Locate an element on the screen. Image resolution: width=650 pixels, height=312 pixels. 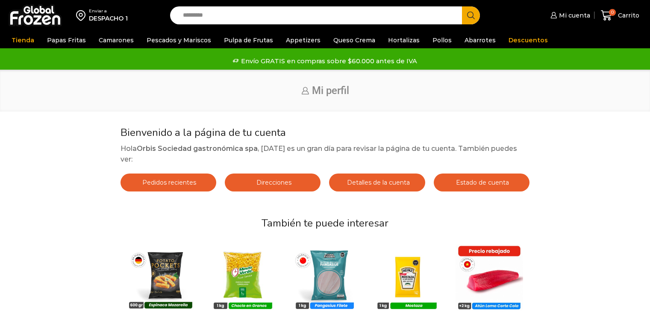
div: DESPACHO 1 is located at coordinates (108, 18).